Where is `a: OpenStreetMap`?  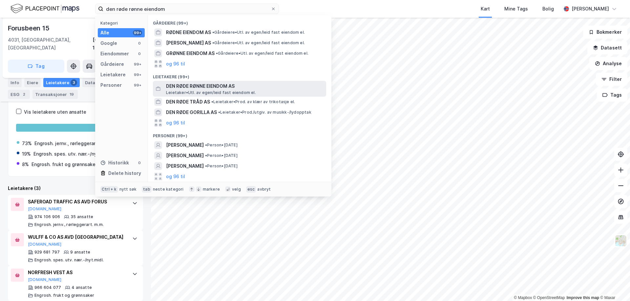
a: OpenStreetMap is located at coordinates (549, 298).